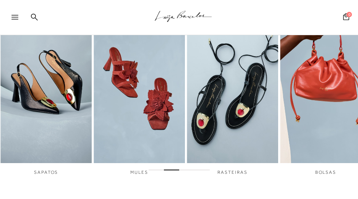 The width and height of the screenshot is (358, 199). What do you see at coordinates (46, 172) in the screenshot?
I see `span: SAPATOS` at bounding box center [46, 172].